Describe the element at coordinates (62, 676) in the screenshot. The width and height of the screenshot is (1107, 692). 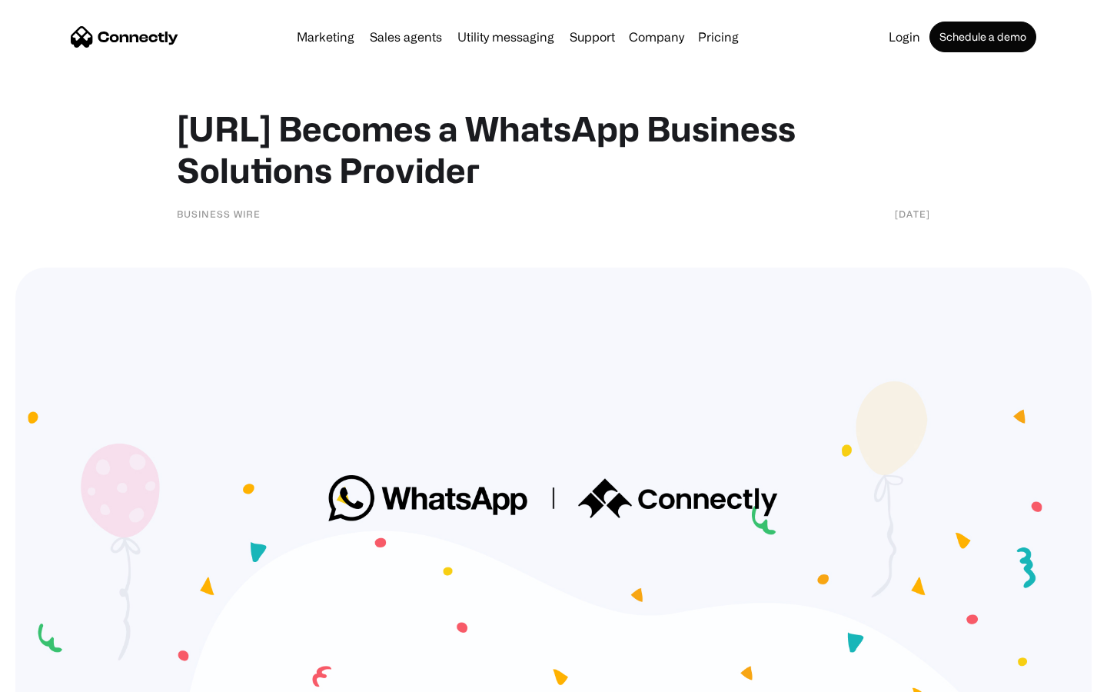
I see `ul: Language list` at that location.